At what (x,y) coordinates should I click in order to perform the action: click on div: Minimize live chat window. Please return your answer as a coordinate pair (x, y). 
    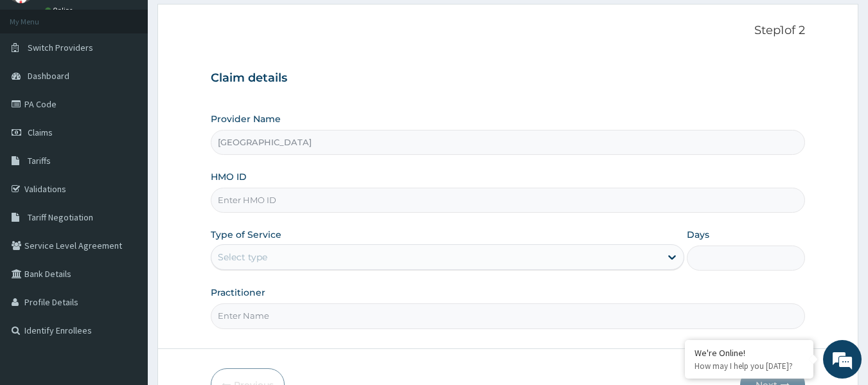
    Looking at the image, I should click on (226, 22).